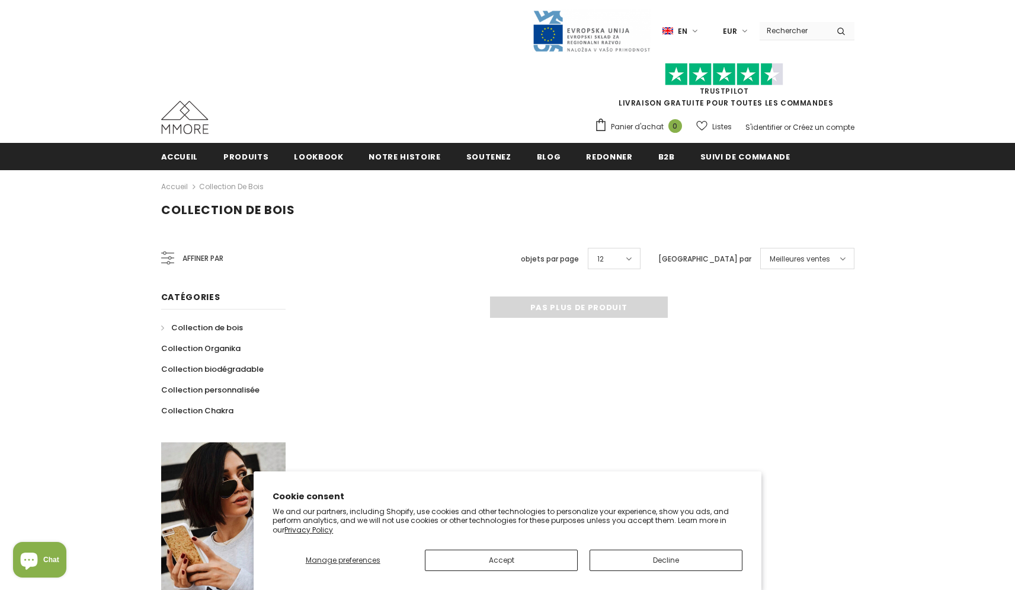  I want to click on h2: Cookie consent, so click(507, 496).